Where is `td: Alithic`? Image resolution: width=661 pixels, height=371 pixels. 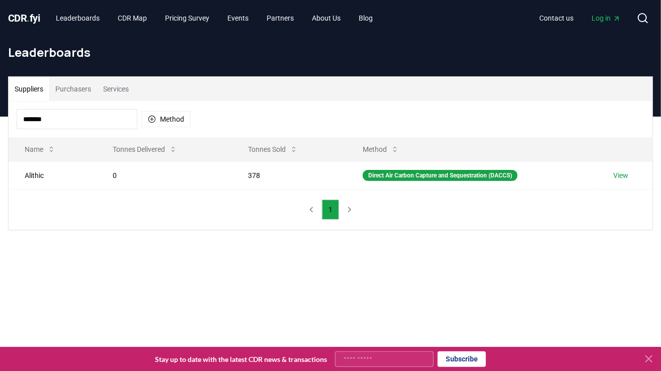
td: Alithic is located at coordinates (52, 175).